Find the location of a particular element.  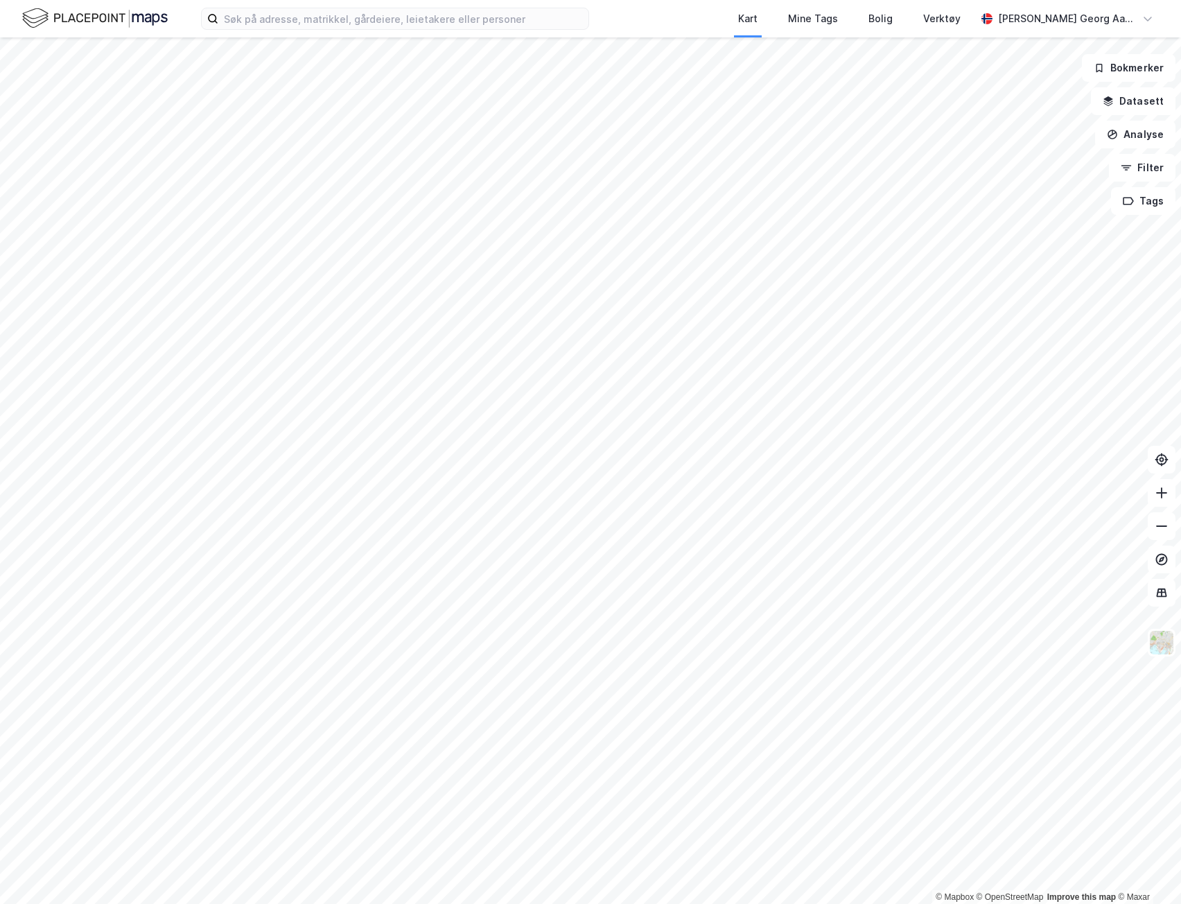

a: Improve this map is located at coordinates (1081, 897).